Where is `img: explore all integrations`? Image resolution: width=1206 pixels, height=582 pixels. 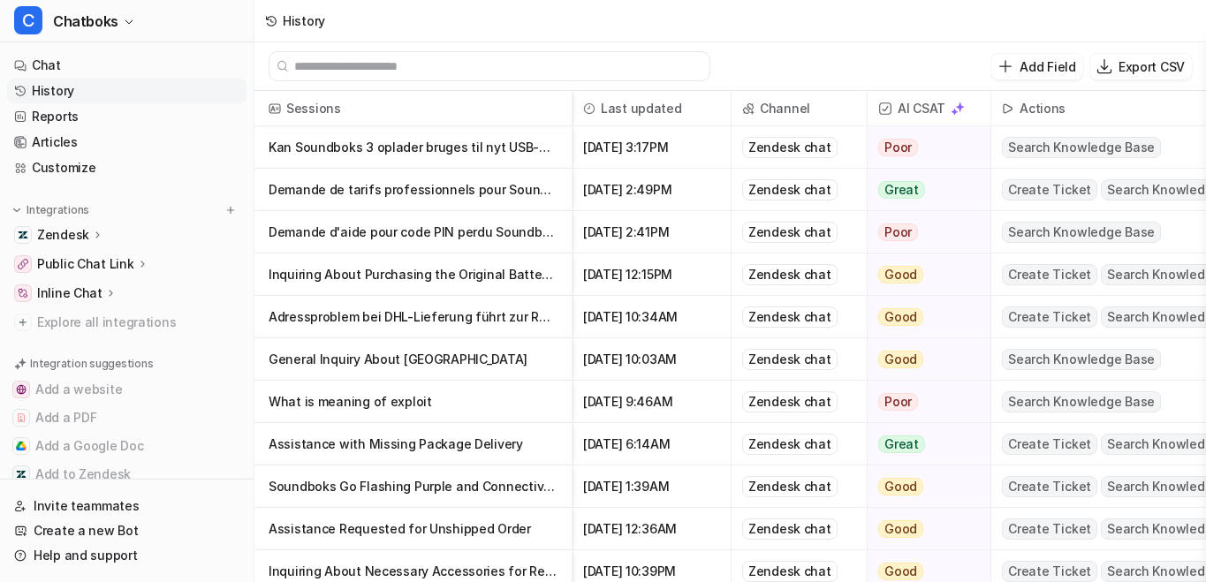
img: explore all integrations is located at coordinates (23, 323).